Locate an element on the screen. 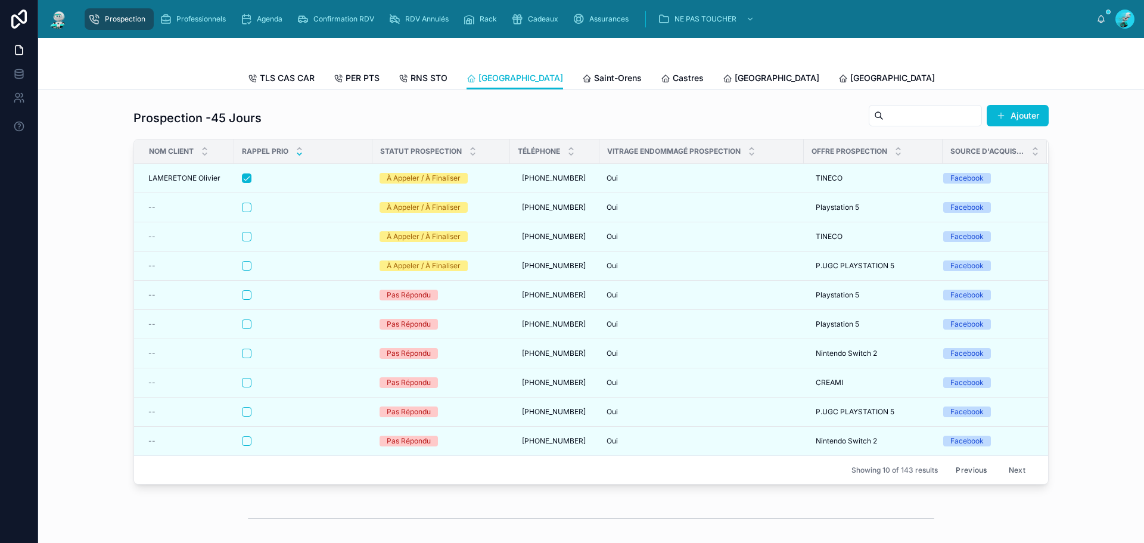 Image resolution: width=1144 pixels, height=543 pixels. span: RDV Annulés is located at coordinates (427, 19).